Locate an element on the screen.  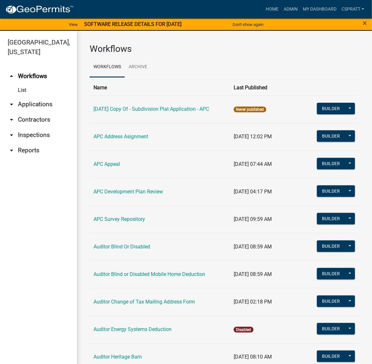
a: Auditor Heritage Barn is located at coordinates (117, 356).